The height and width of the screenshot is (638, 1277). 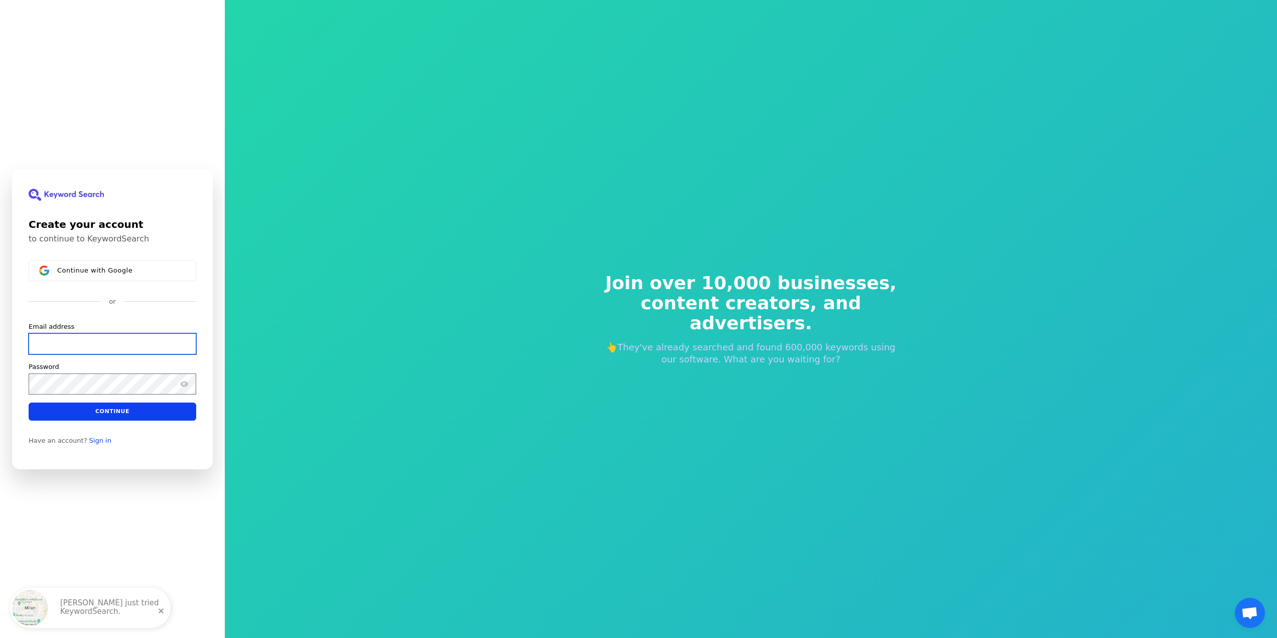 I want to click on span: Continue with Google, so click(x=95, y=270).